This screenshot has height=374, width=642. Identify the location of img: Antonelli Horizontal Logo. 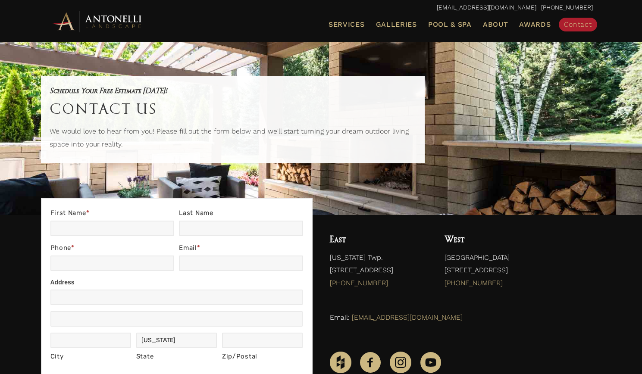
(97, 21).